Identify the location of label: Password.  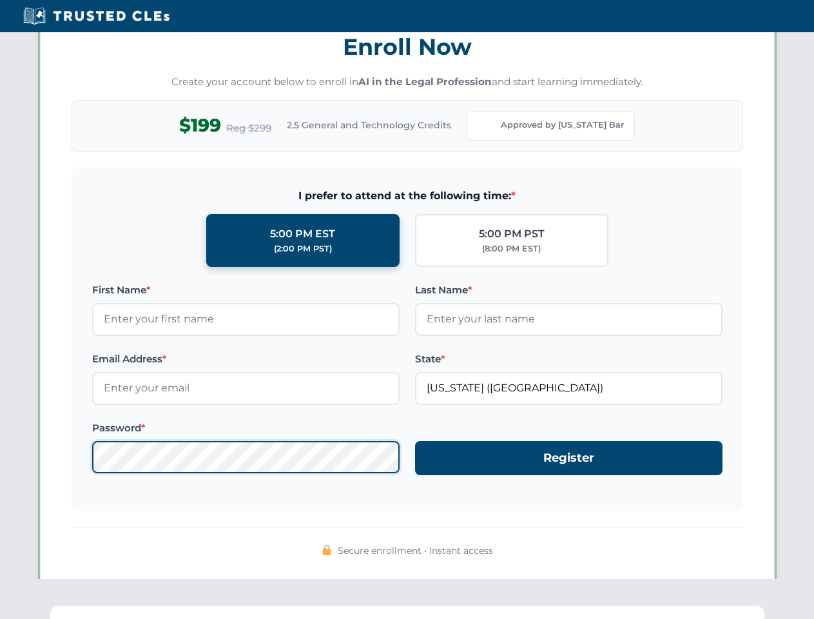
(246, 428).